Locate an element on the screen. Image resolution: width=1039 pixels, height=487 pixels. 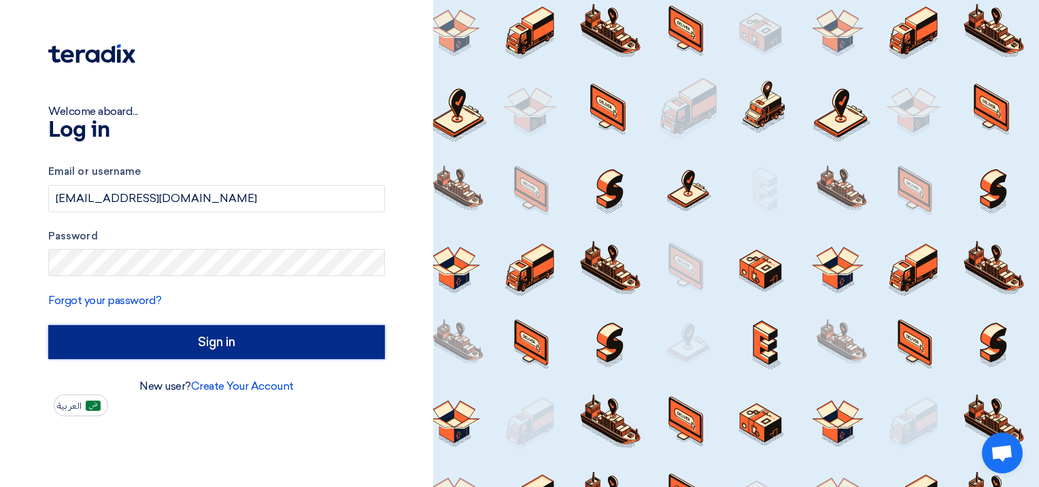
label: Email or username is located at coordinates (216, 171).